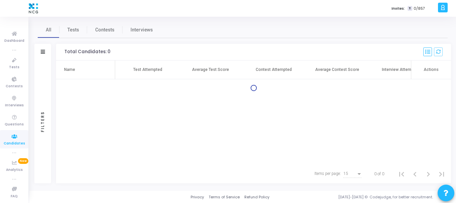 The width and height of the screenshot is (456, 203). Describe the element at coordinates (400, 70) in the screenshot. I see `th: Interview Attempted` at that location.